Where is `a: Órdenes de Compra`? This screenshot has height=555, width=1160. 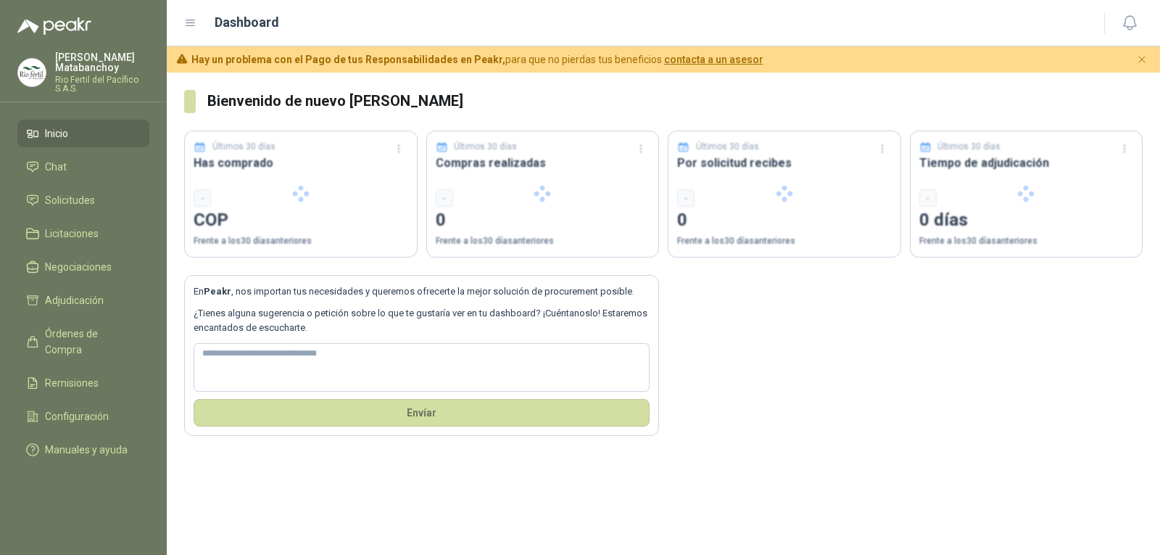 a: Órdenes de Compra is located at coordinates (83, 342).